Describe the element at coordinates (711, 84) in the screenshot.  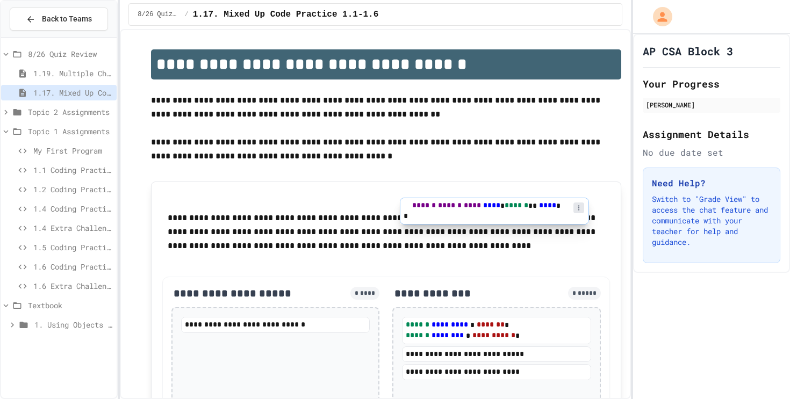
I see `h2: Your Progress` at that location.